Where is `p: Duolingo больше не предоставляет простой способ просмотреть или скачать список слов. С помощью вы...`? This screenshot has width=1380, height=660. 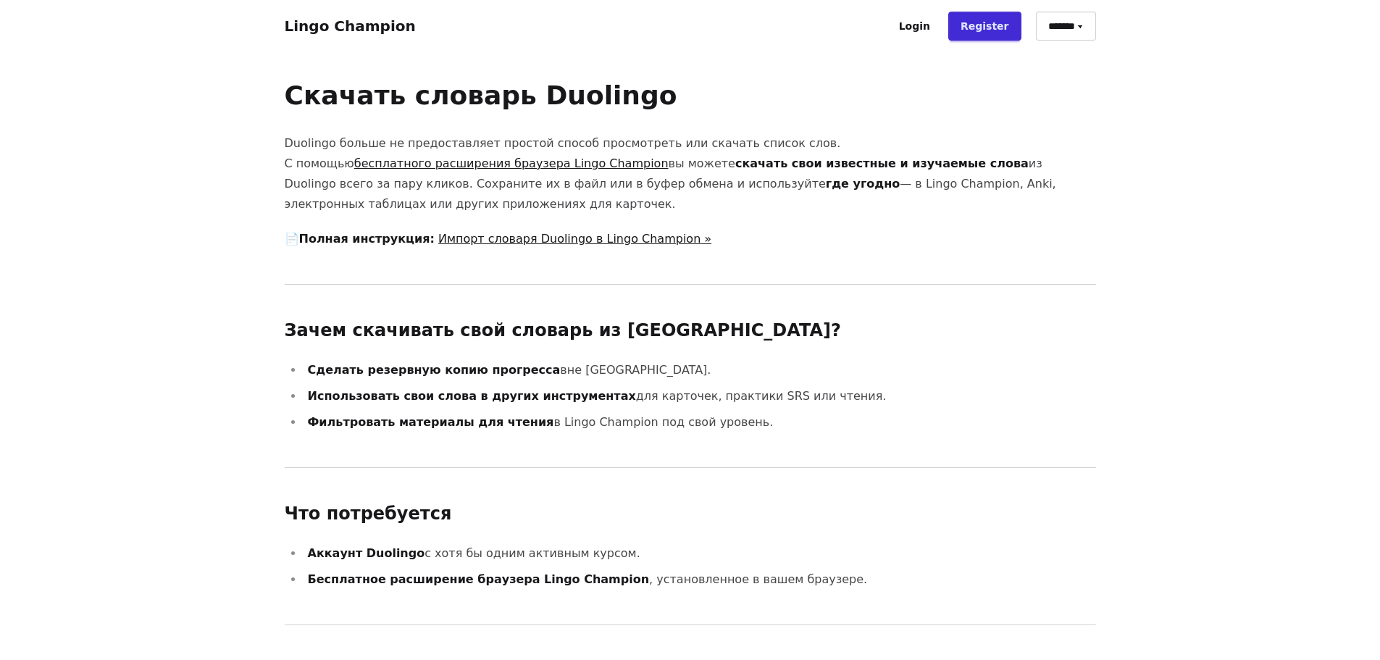 p: Duolingo больше не предоставляет простой способ просмотреть или скачать список слов. С помощью вы... is located at coordinates (690, 174).